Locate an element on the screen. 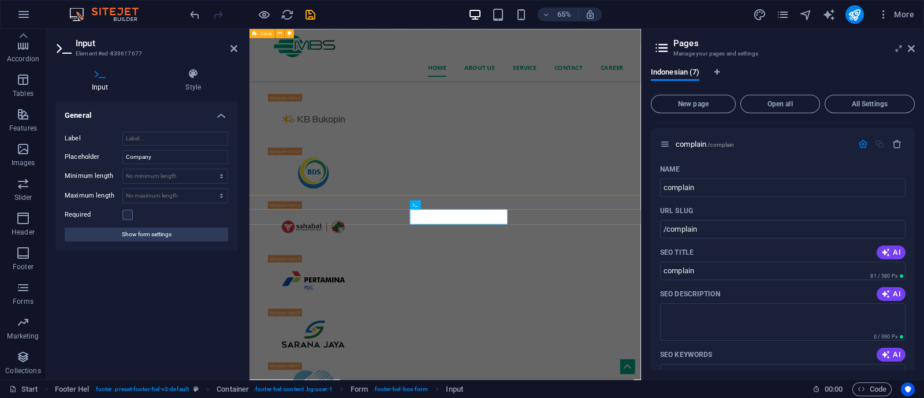 This screenshot has height=398, width=924. button: More is located at coordinates (896, 14).